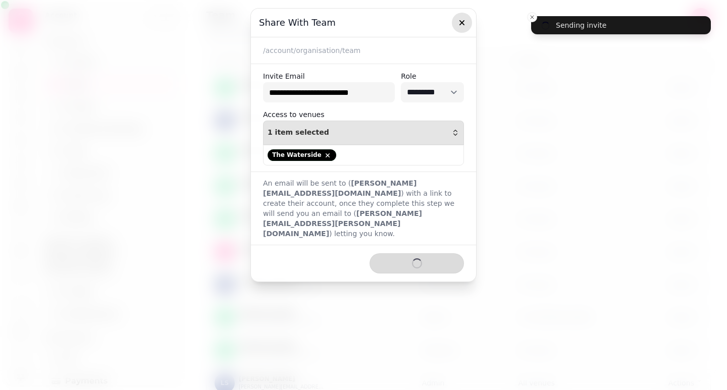 Image resolution: width=727 pixels, height=390 pixels. What do you see at coordinates (298, 133) in the screenshot?
I see `span: 1 item selected` at bounding box center [298, 133].